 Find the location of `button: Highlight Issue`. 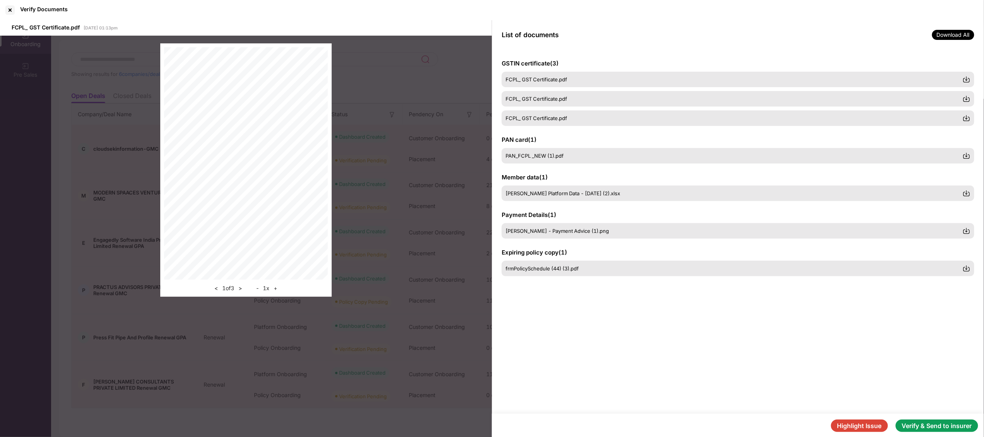

button: Highlight Issue is located at coordinates (859, 425).